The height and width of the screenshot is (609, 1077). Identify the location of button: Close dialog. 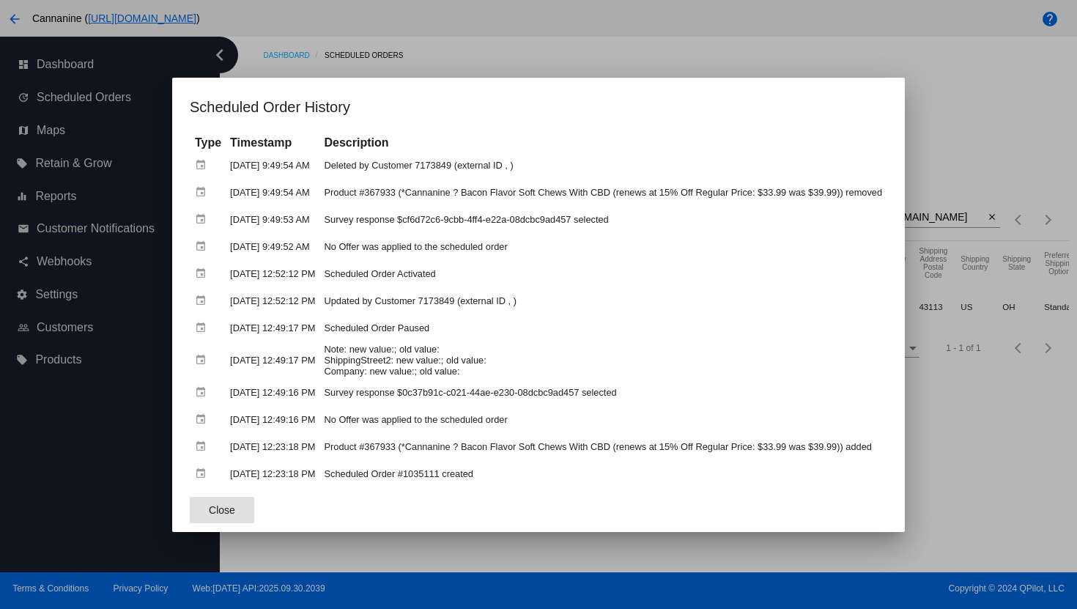
(222, 510).